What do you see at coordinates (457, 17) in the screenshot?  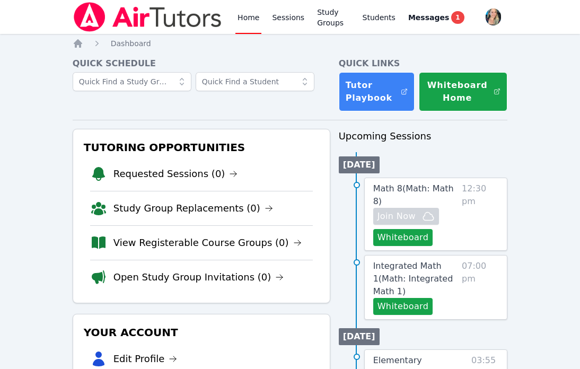 I see `span: 1` at bounding box center [457, 17].